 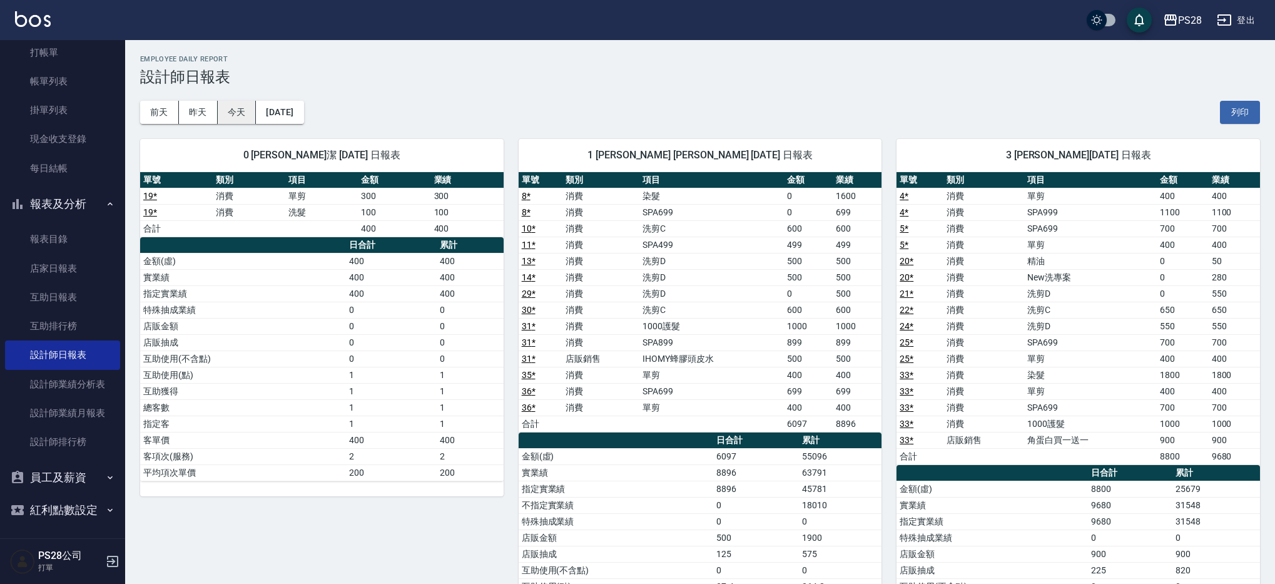 I want to click on table: a dense table, so click(x=700, y=302).